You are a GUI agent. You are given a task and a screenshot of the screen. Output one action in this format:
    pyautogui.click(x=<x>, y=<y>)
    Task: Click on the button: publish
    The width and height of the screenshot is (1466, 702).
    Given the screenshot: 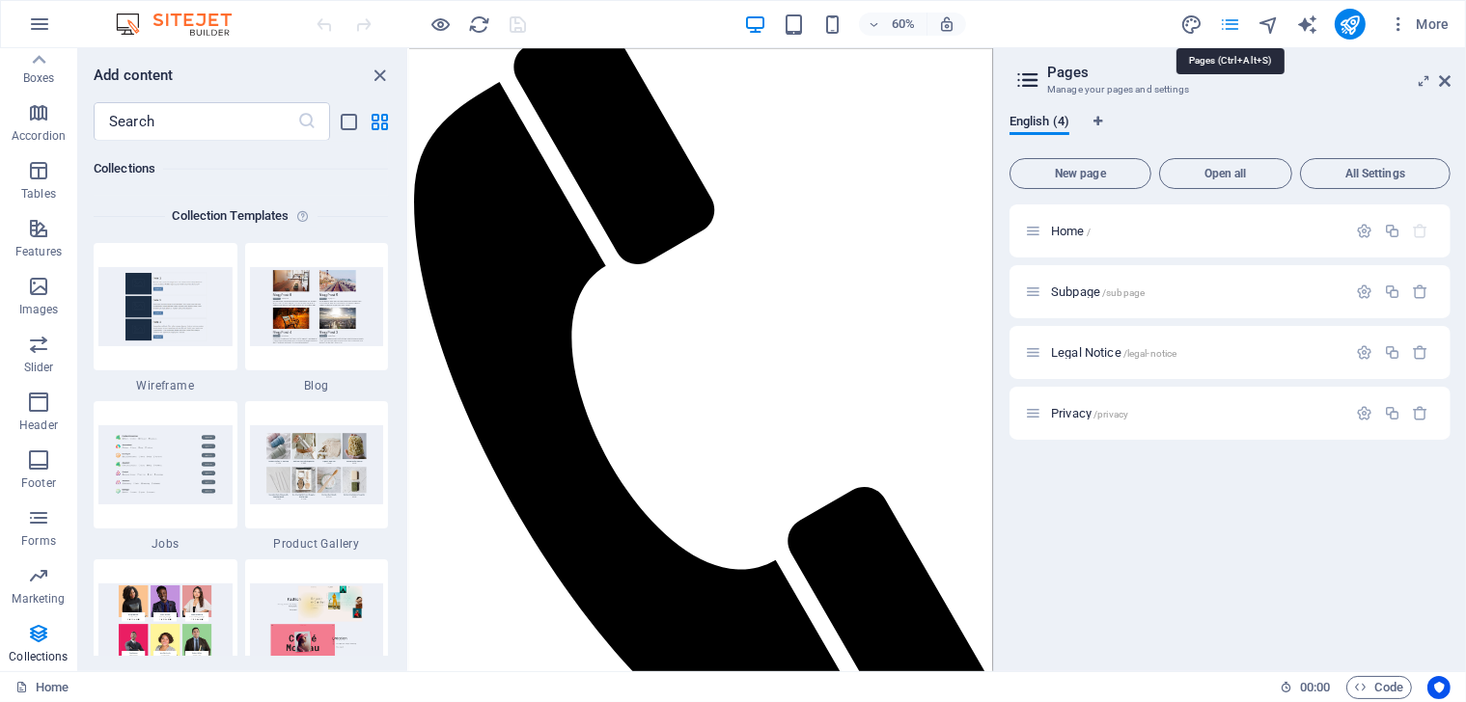 What is the action you would take?
    pyautogui.click(x=1350, y=24)
    